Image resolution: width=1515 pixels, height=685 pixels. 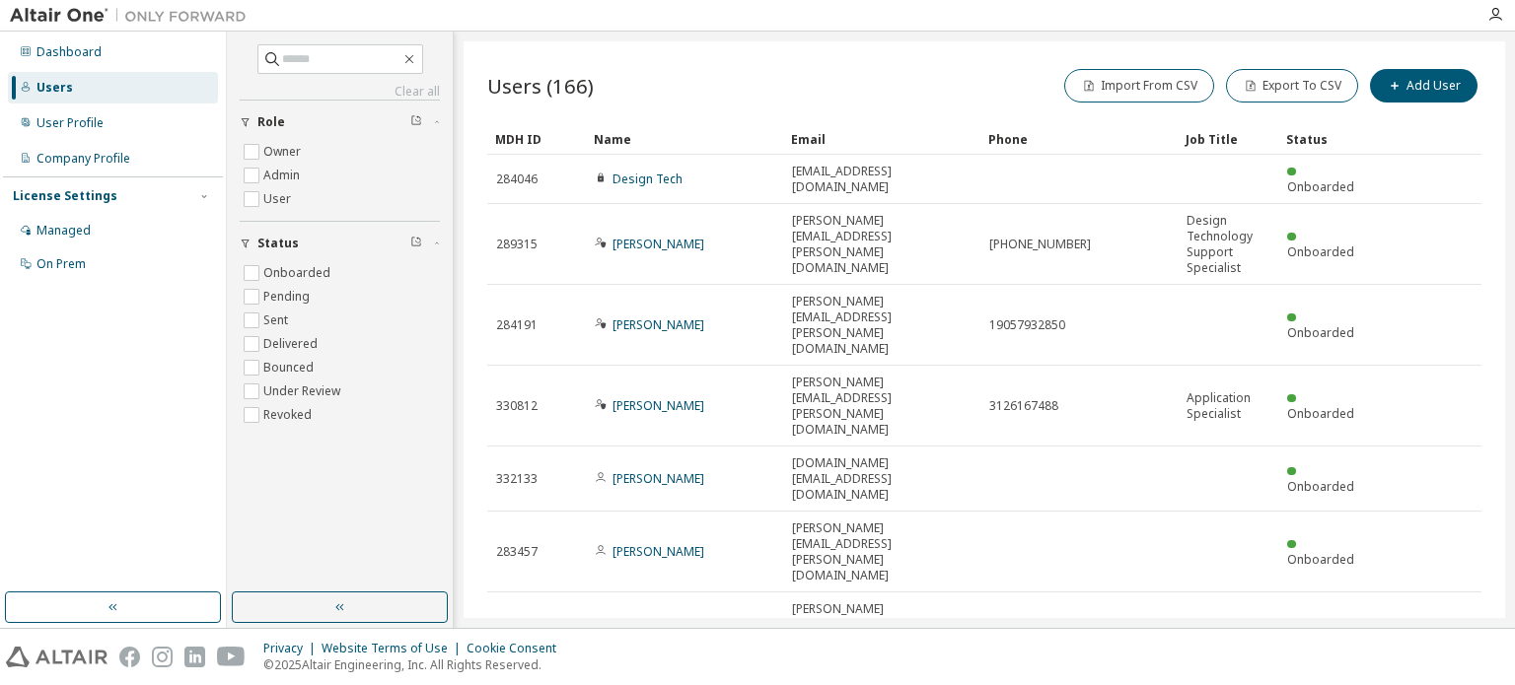 I want to click on label: User, so click(x=279, y=199).